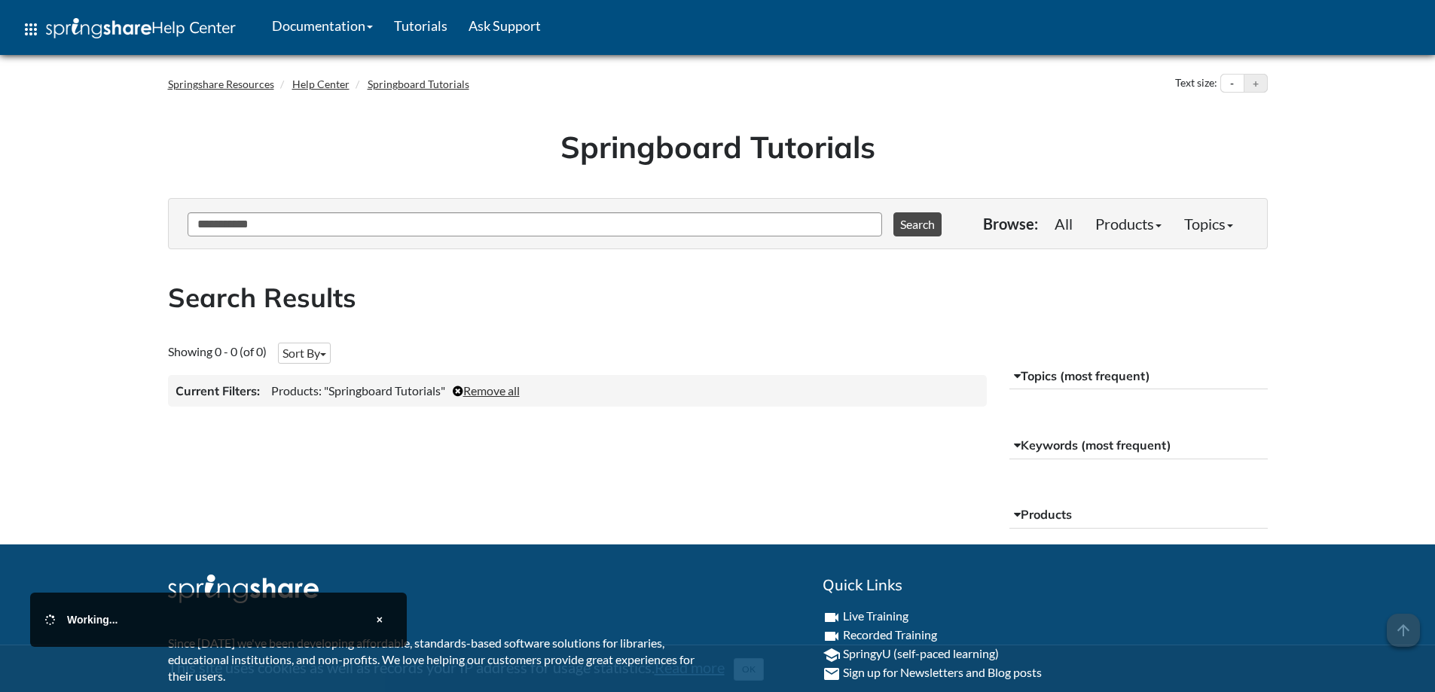  What do you see at coordinates (1138, 515) in the screenshot?
I see `button: Products` at bounding box center [1138, 515].